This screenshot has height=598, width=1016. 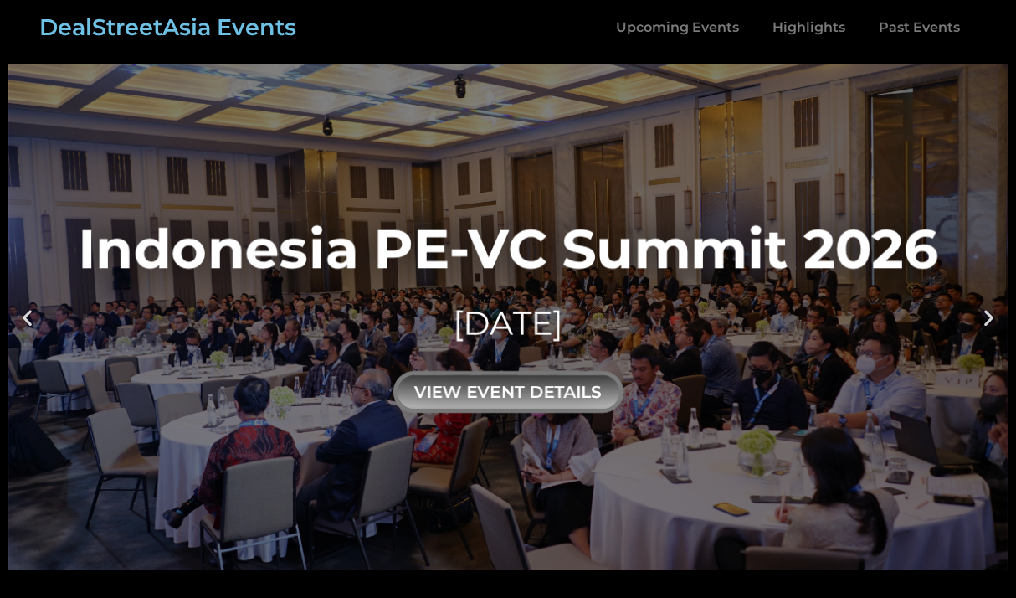 I want to click on div: Indonesia PE-VC Summit 2026, so click(x=508, y=248).